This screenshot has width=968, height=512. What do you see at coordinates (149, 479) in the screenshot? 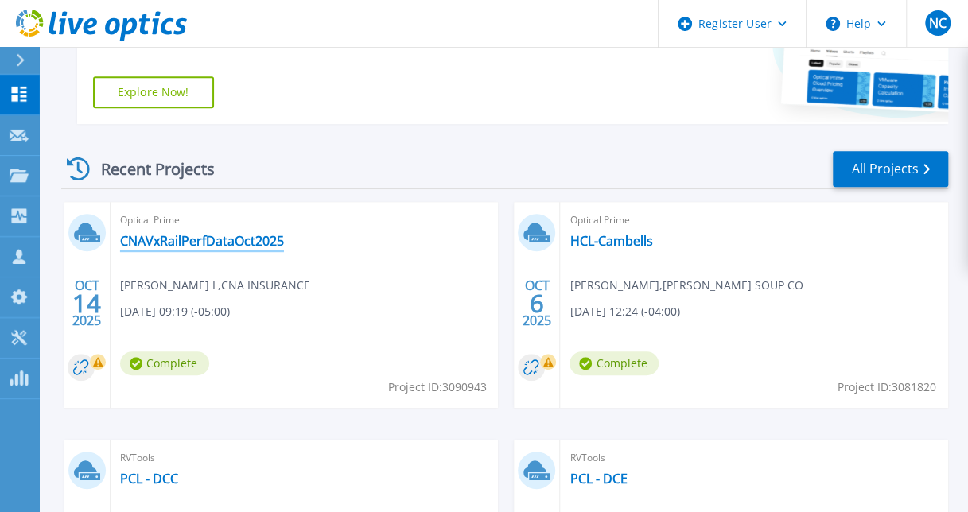
I see `a: PCL - DCC` at bounding box center [149, 479].